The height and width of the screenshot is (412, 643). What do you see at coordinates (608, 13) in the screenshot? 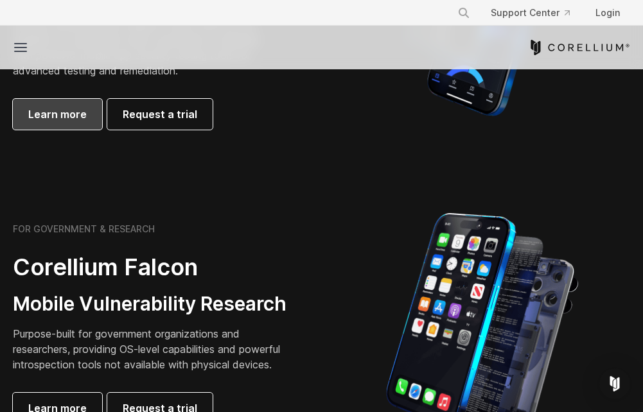
I see `a: Login` at bounding box center [608, 13].